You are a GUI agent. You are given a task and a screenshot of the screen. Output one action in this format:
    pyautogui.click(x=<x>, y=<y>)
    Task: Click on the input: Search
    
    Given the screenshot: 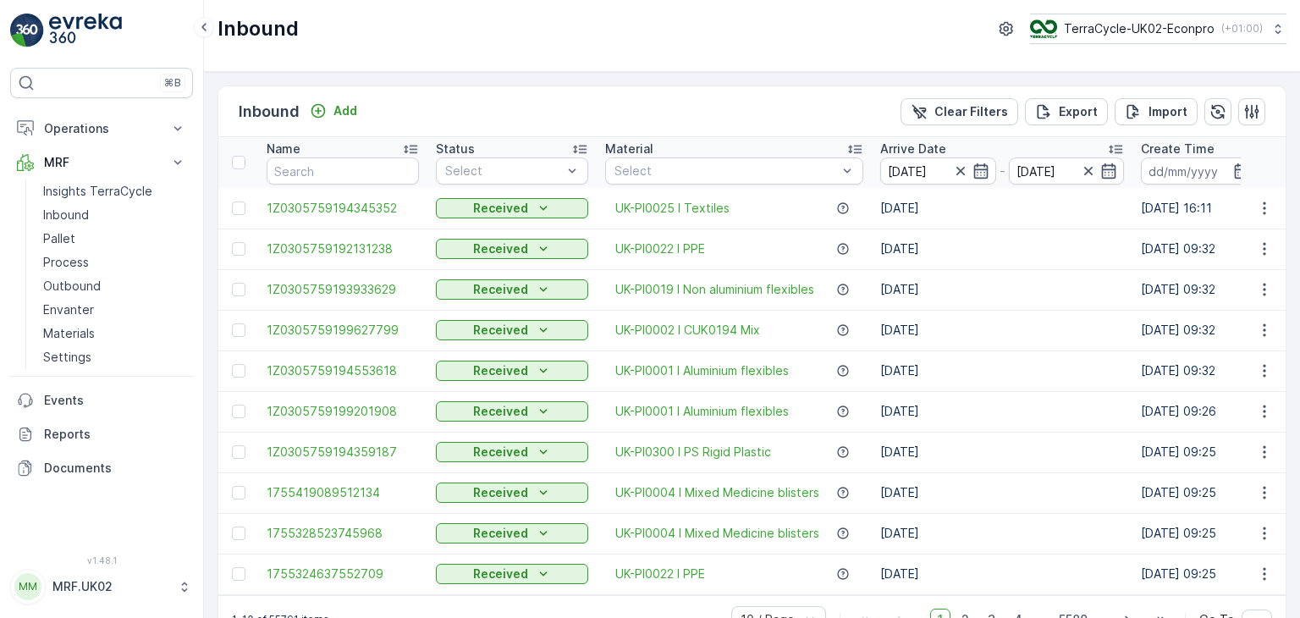 What is the action you would take?
    pyautogui.click(x=343, y=171)
    